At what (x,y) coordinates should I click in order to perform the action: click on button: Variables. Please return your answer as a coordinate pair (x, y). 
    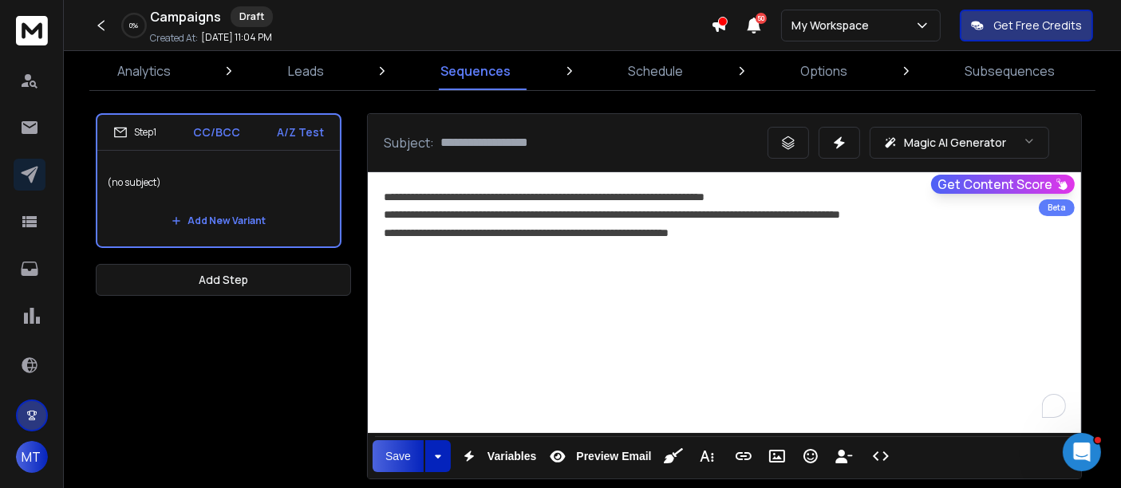
    Looking at the image, I should click on (497, 456).